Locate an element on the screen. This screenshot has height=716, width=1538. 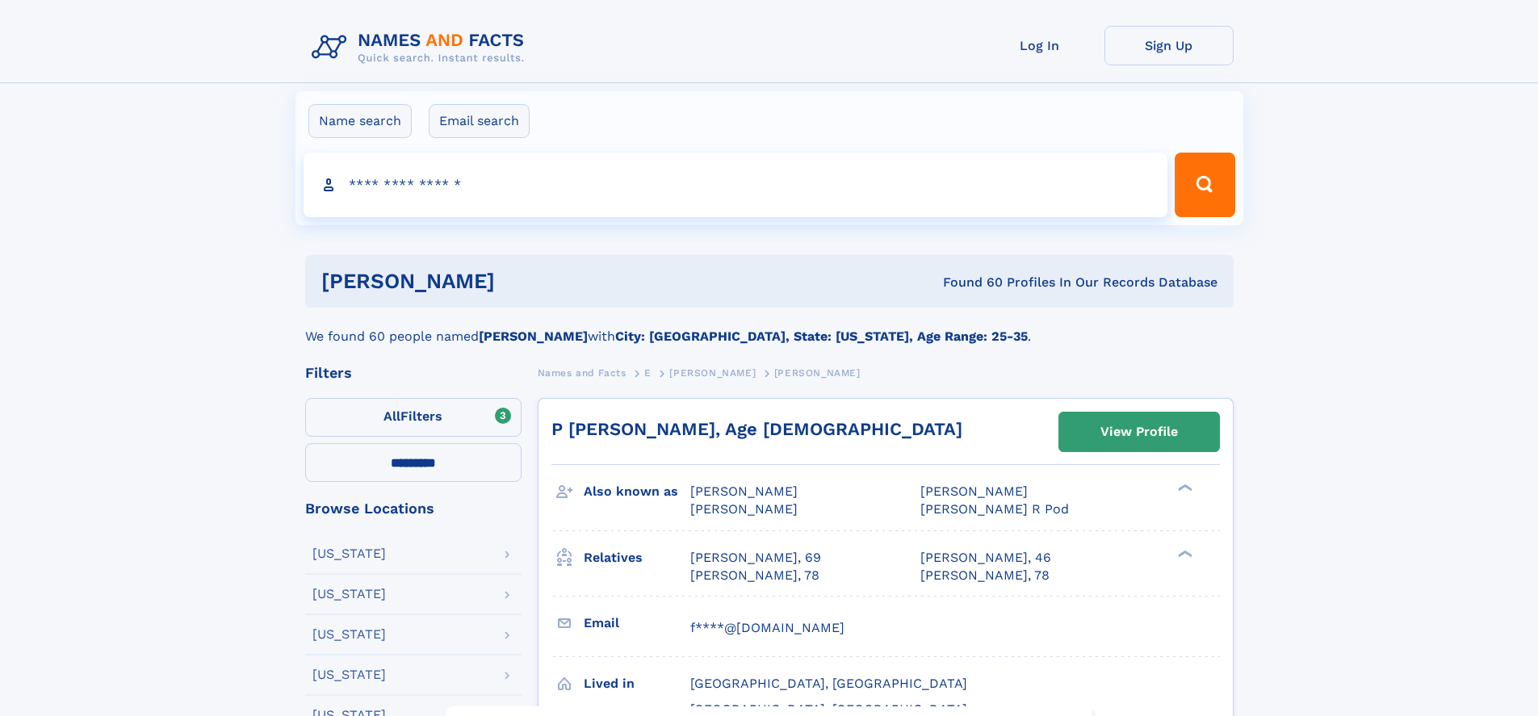
a: Sign Up is located at coordinates (1169, 45).